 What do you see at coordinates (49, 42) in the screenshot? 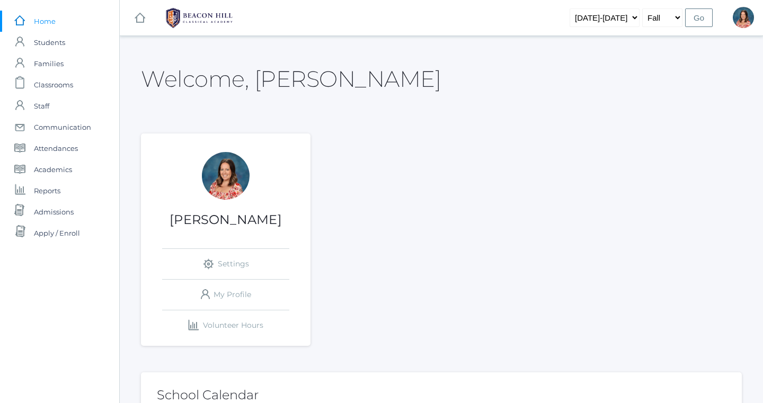
I see `span: Students` at bounding box center [49, 42].